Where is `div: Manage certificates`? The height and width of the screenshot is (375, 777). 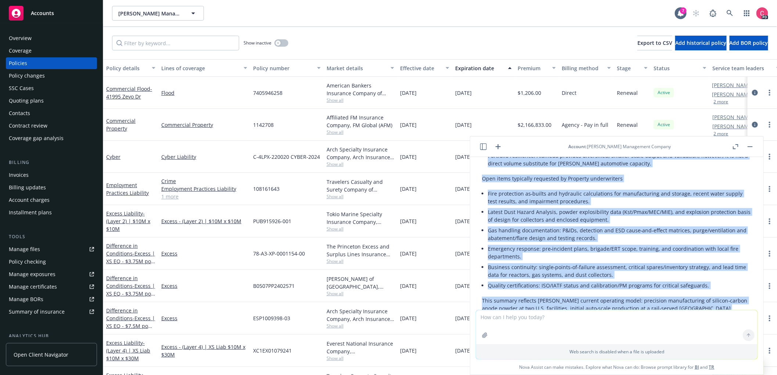 div: Manage certificates is located at coordinates (33, 287).